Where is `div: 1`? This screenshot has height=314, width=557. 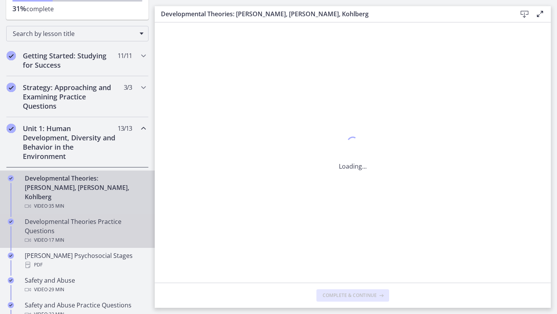
div: 1 is located at coordinates (353, 144).